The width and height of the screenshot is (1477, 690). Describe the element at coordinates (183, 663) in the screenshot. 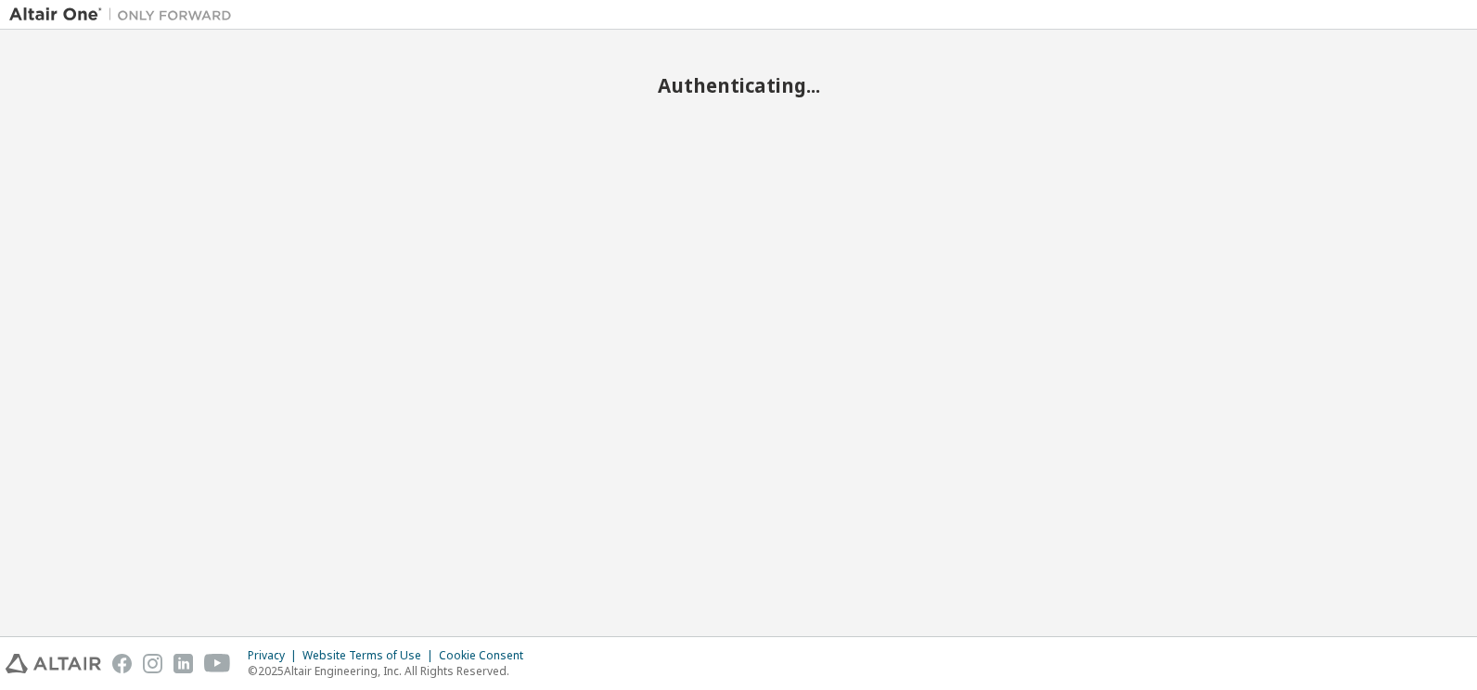

I see `img: linkedin.svg` at that location.